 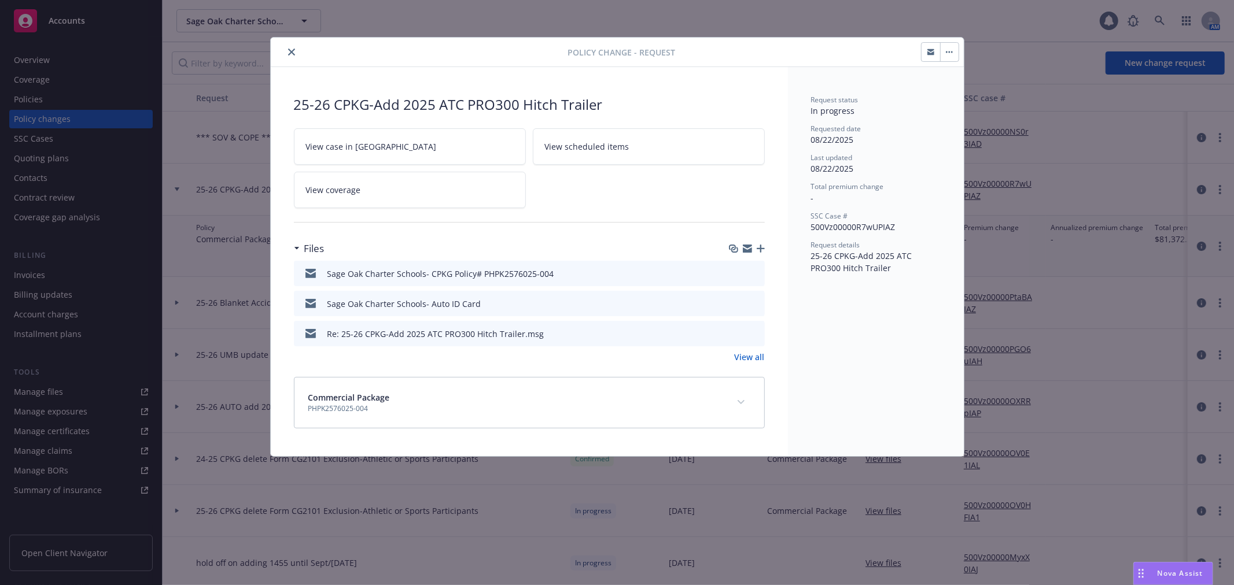 I want to click on span: PHPK2576025-004, so click(x=349, y=409).